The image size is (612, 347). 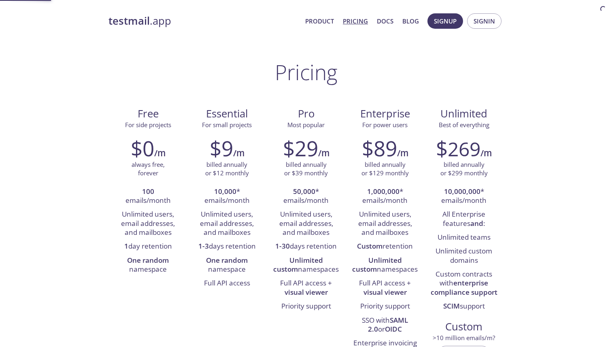 I want to click on li: day retention, so click(x=148, y=246).